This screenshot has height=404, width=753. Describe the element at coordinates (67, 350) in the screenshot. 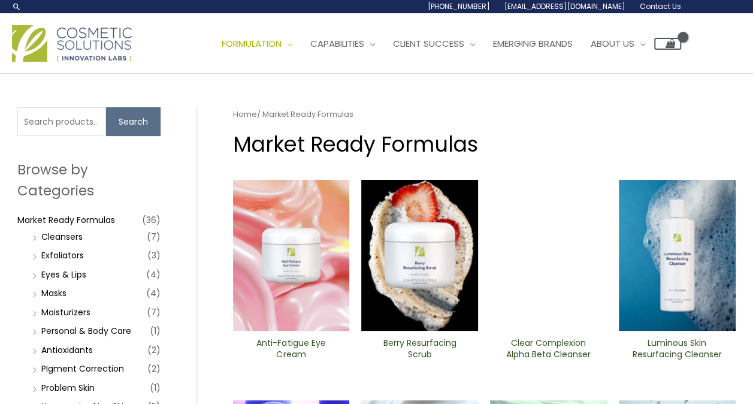

I see `a: Antioxidants` at that location.